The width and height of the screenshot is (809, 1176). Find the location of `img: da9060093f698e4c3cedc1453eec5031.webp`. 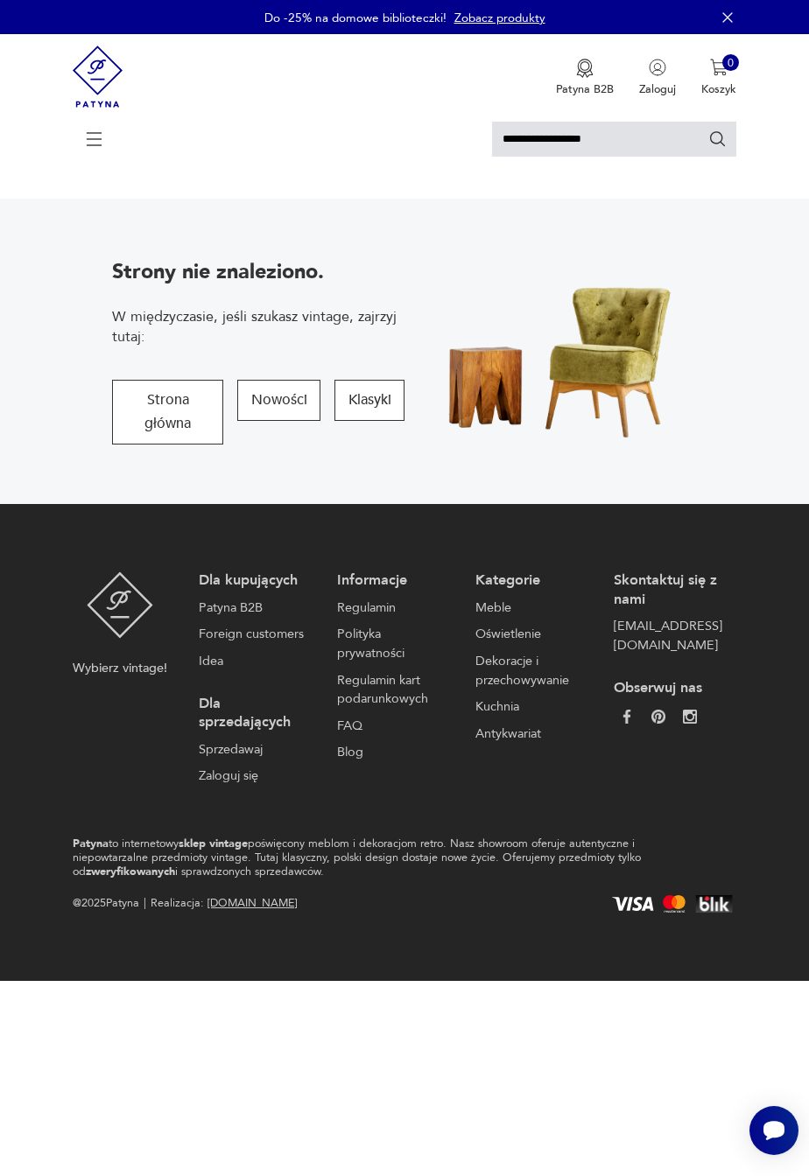

img: da9060093f698e4c3cedc1453eec5031.webp is located at coordinates (627, 717).